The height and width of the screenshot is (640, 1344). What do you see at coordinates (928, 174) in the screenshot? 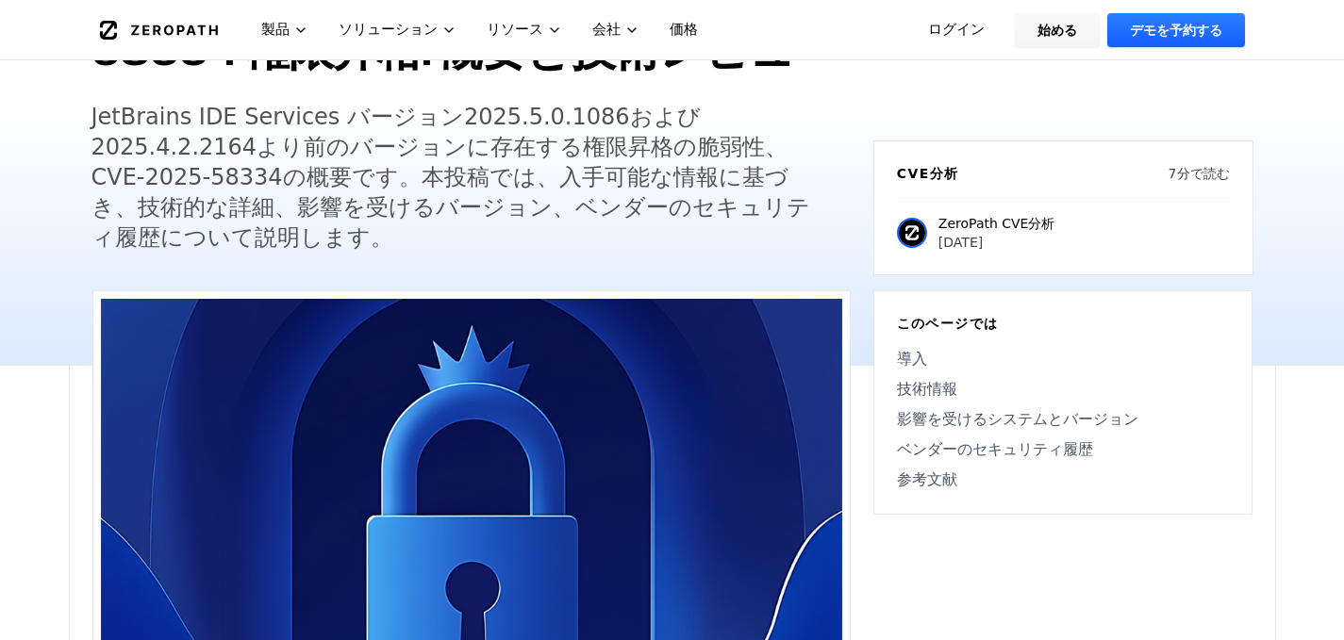
I see `font: CVE分析` at bounding box center [928, 174].